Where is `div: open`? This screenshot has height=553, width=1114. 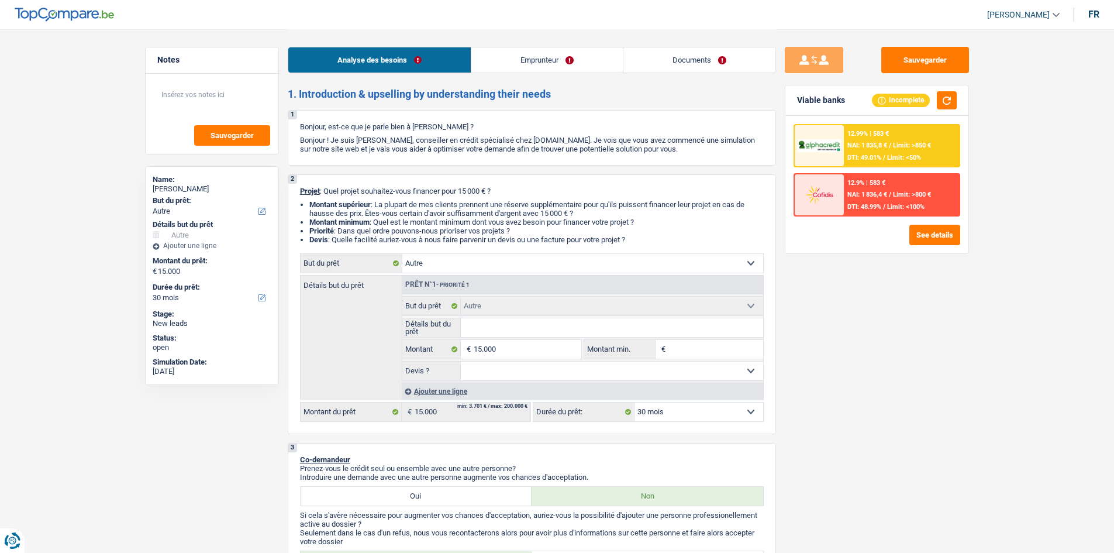
div: open is located at coordinates (212, 347).